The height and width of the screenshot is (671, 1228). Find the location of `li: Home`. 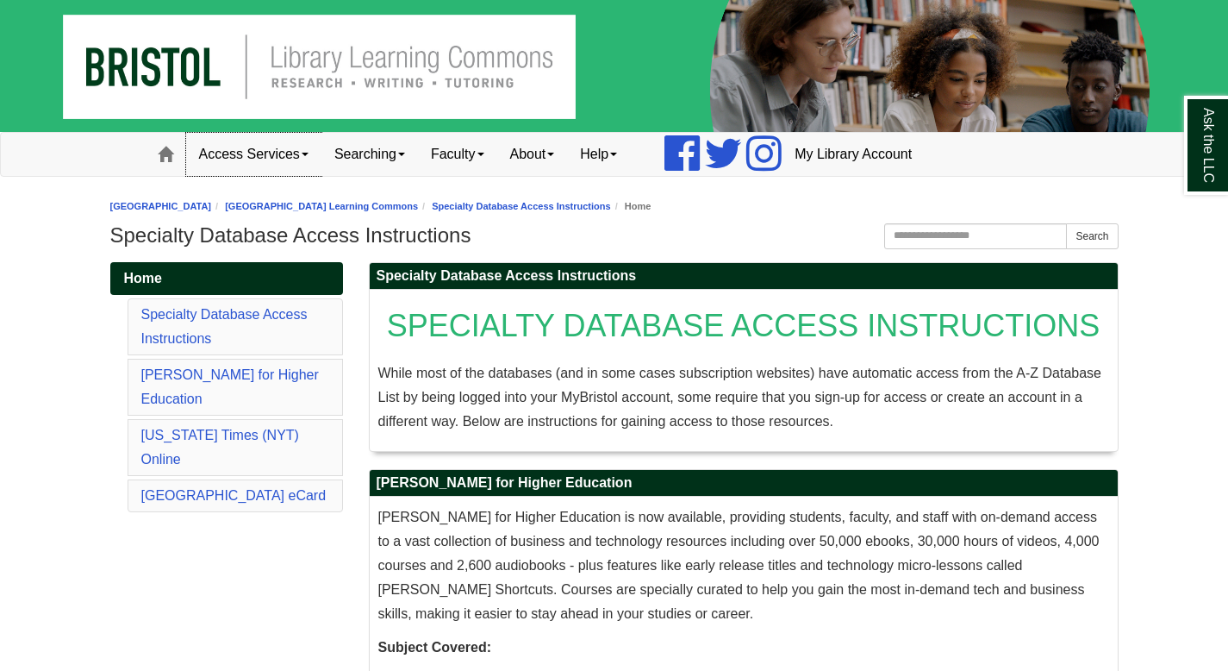

li: Home is located at coordinates (631, 206).